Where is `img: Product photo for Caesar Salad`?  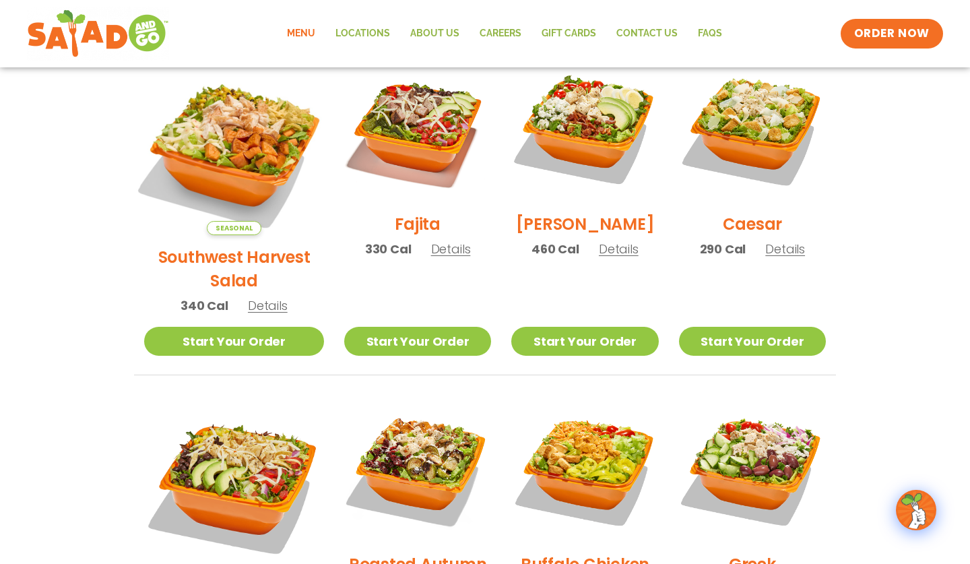 img: Product photo for Caesar Salad is located at coordinates (753, 129).